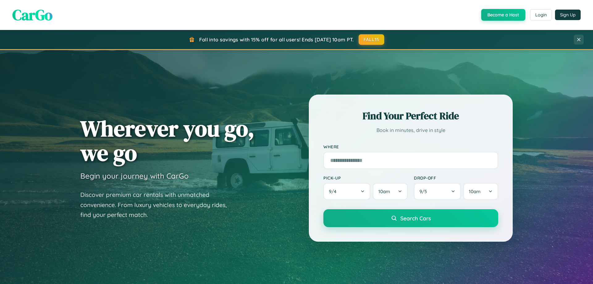  Describe the element at coordinates (411, 116) in the screenshot. I see `h2: Find Your Perfect Ride` at that location.